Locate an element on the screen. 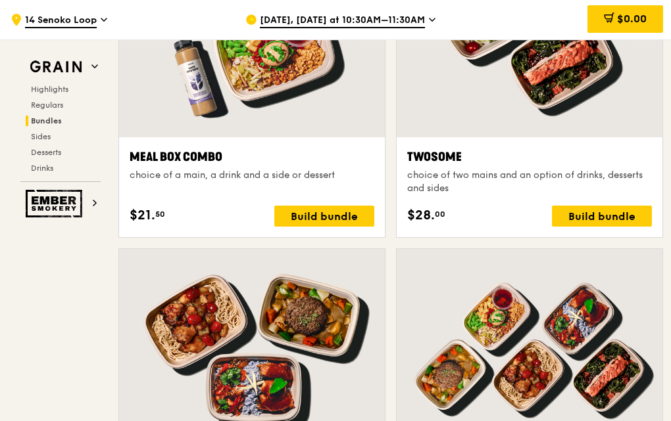  img: Grain web logo is located at coordinates (56, 67).